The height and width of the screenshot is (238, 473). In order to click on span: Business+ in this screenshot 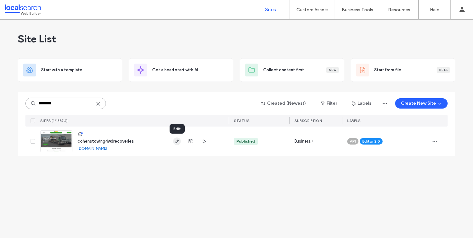, I will do `click(304, 142)`.